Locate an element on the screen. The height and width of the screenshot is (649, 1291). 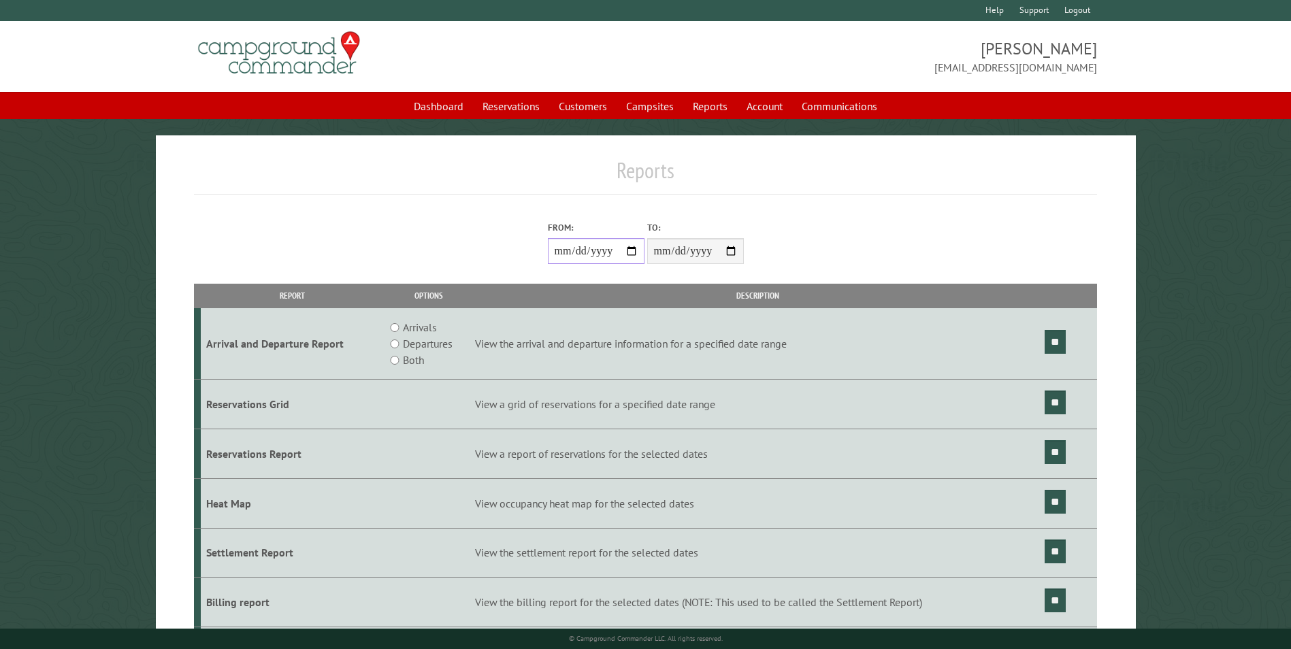
label: Both is located at coordinates (413, 360).